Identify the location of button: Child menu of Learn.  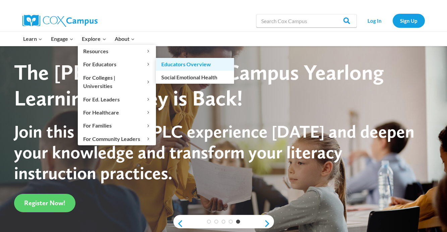
(33, 39).